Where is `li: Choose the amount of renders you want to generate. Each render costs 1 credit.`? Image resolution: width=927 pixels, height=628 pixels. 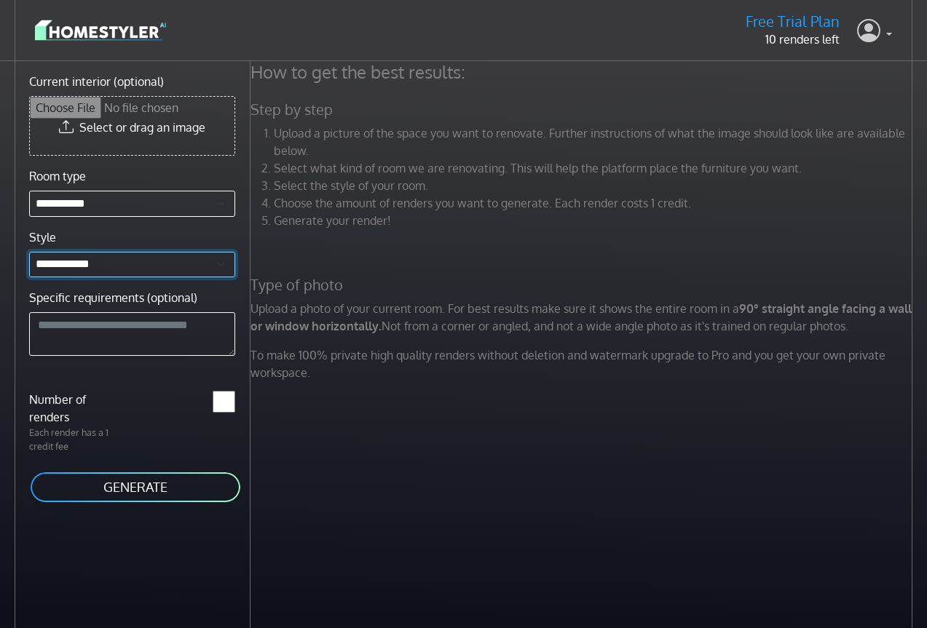
li: Choose the amount of renders you want to generate. Each render costs 1 credit. is located at coordinates (595, 203).